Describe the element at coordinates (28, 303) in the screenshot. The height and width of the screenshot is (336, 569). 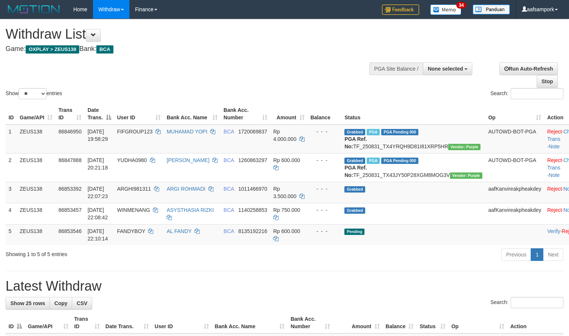
I see `span: Show 25 rows` at that location.